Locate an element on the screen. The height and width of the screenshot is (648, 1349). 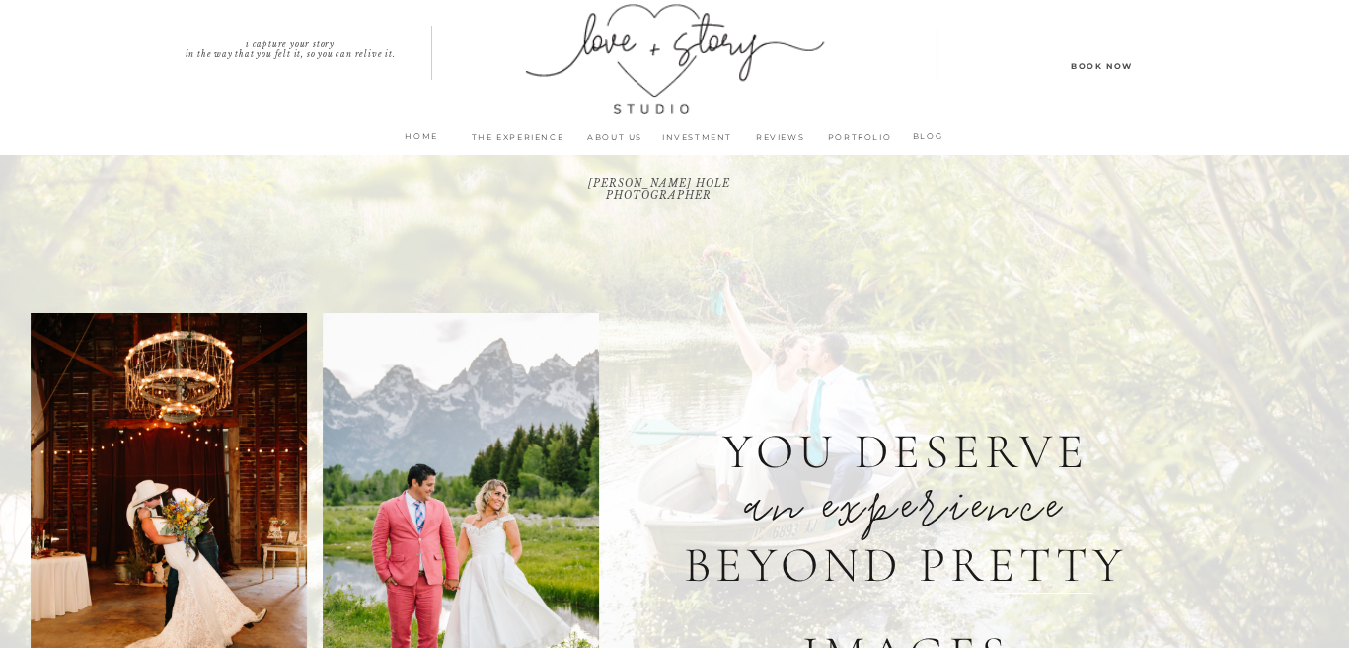
a: REVIEWS is located at coordinates (781, 143).